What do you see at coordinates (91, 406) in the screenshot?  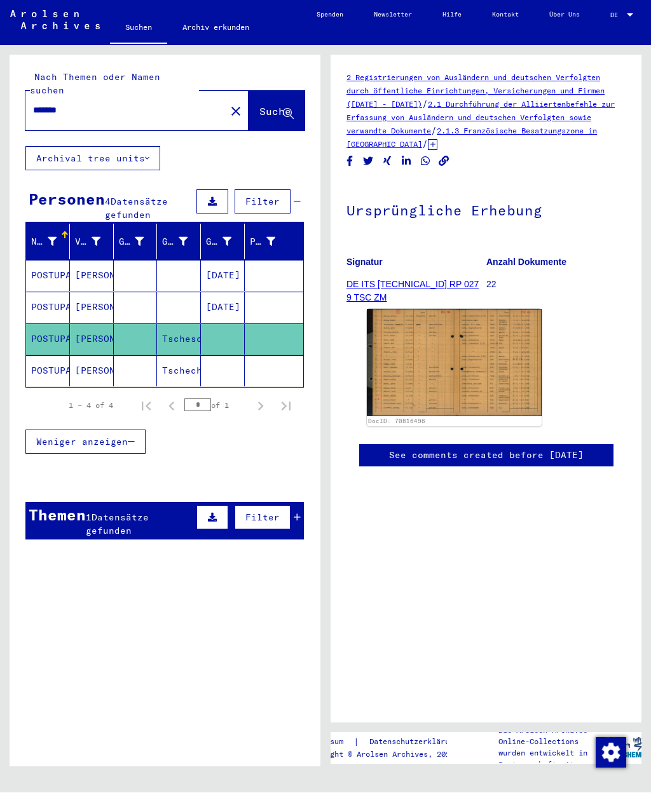 I see `div: 1 – 4 of 4` at bounding box center [91, 406].